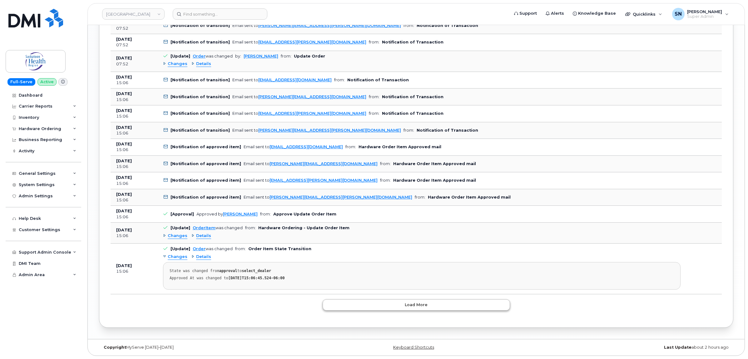 The image size is (748, 359). Describe the element at coordinates (644, 14) in the screenshot. I see `div: Quicklinks` at that location.